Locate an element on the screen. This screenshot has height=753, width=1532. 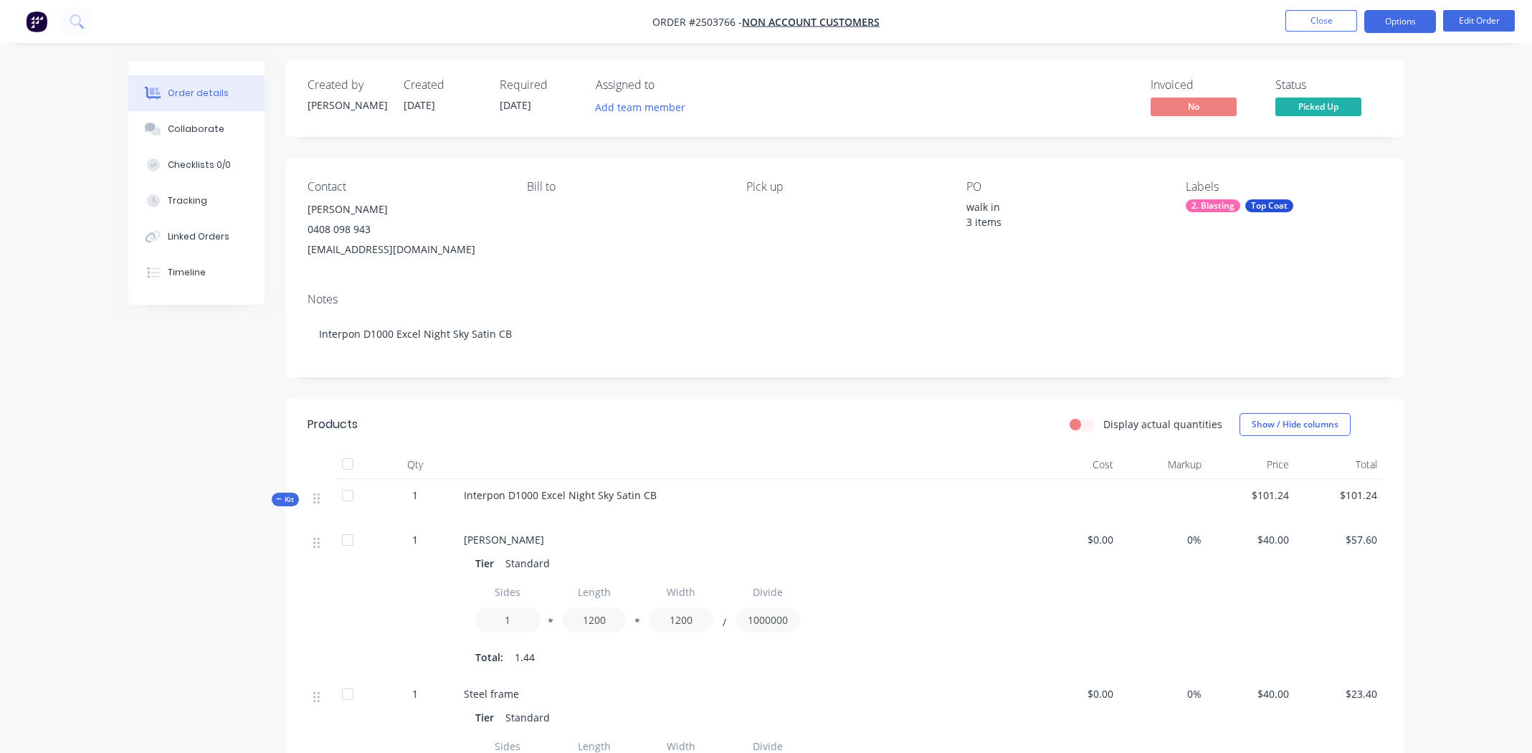
span: Order #2503766 - is located at coordinates (697, 22).